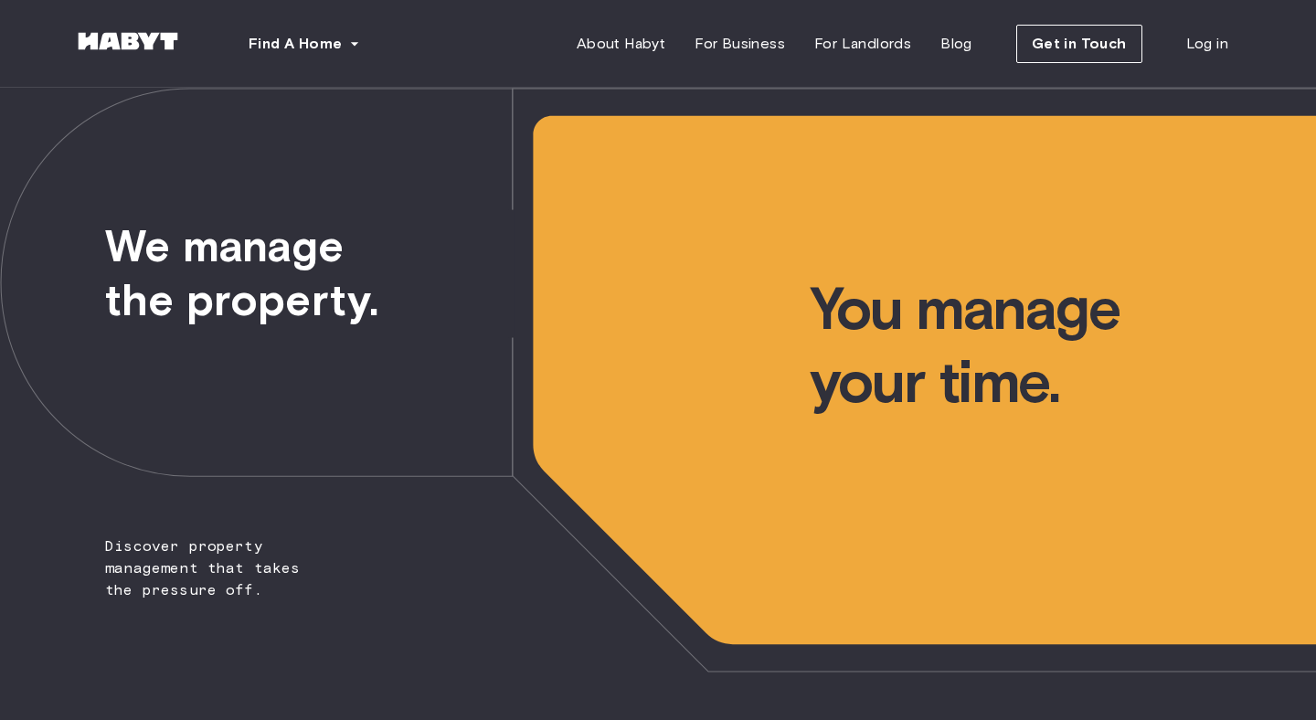 This screenshot has height=720, width=1316. Describe the element at coordinates (956, 44) in the screenshot. I see `span: Blog` at that location.